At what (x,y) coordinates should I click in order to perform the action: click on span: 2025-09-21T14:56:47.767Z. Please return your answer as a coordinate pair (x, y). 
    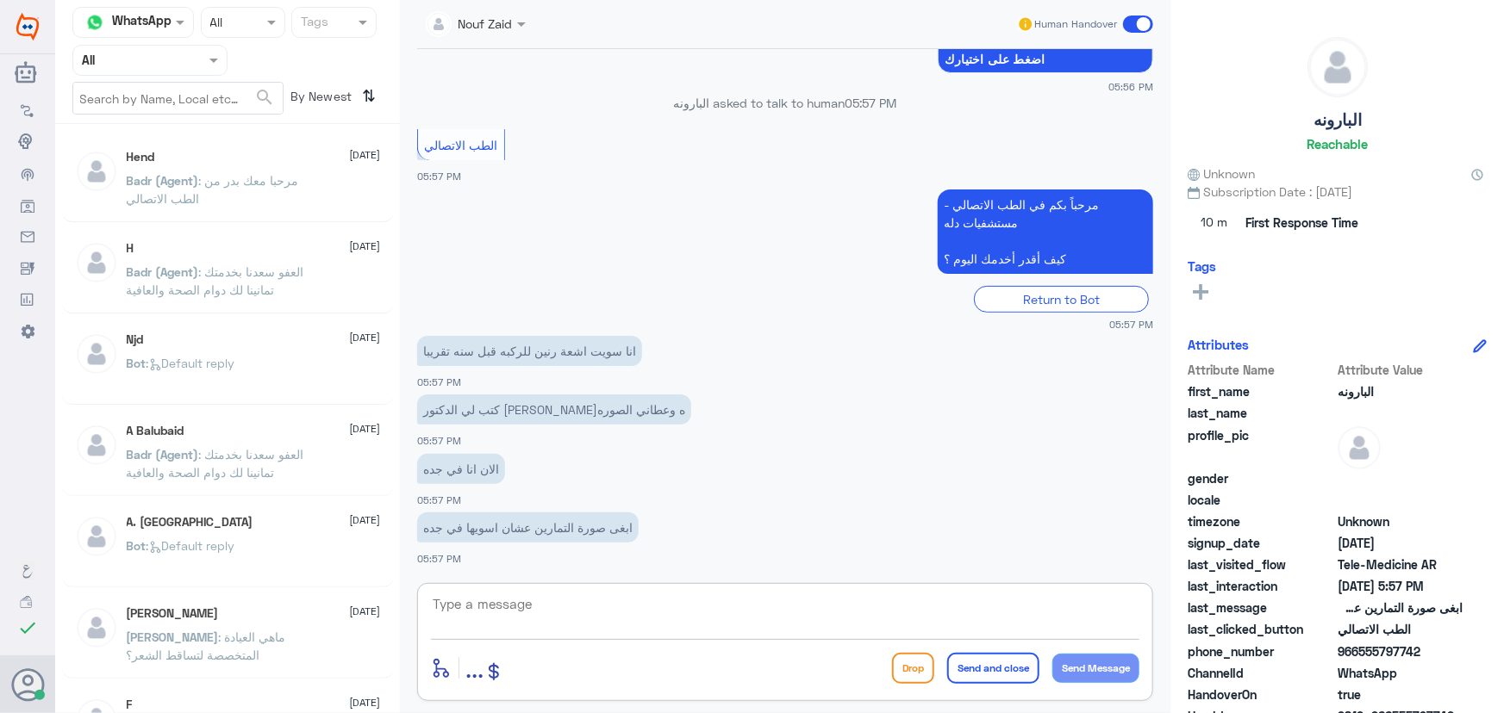
    Looking at the image, I should click on (1399, 543).